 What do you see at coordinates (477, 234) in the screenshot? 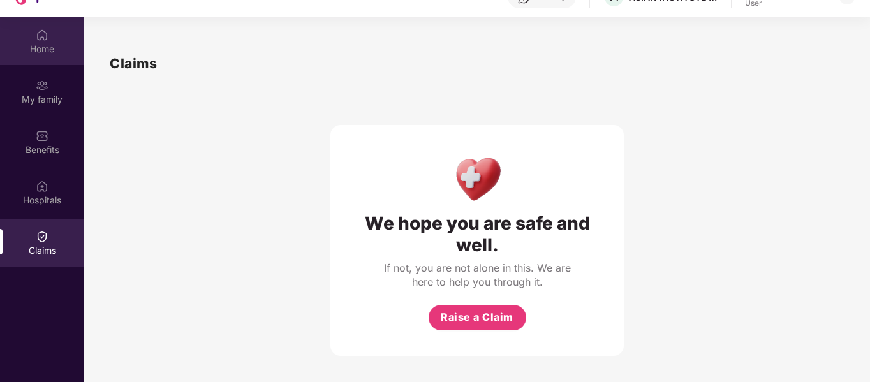
I see `div: We hope you are safe and well.` at bounding box center [477, 234].